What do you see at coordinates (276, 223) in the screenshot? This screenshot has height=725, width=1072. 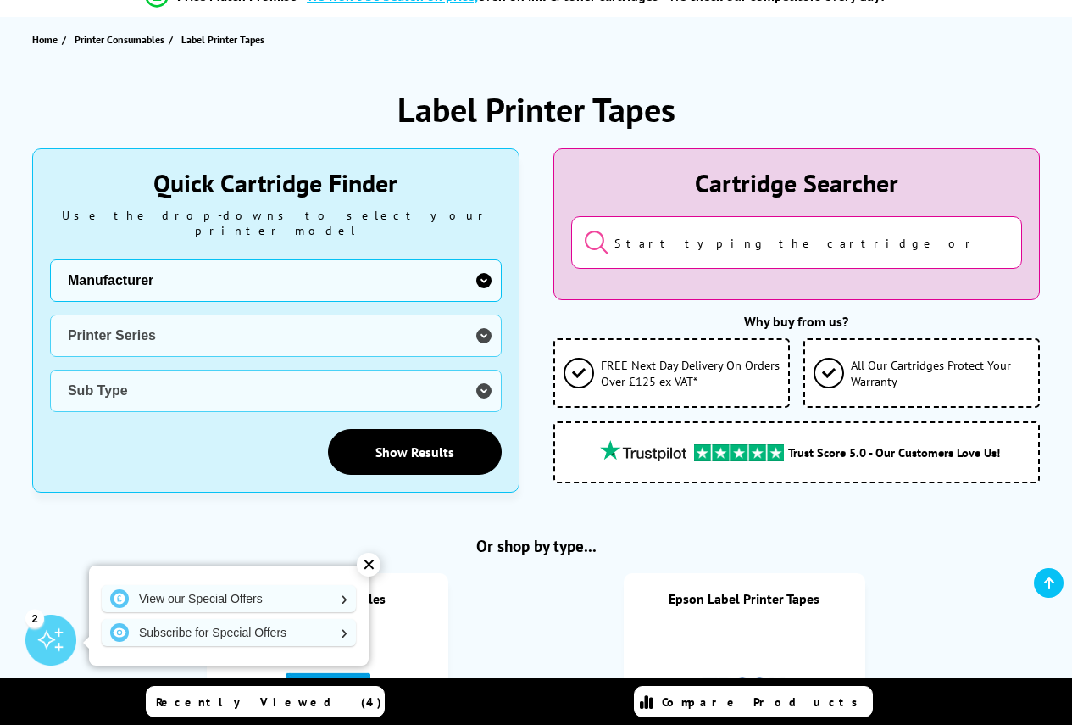 I see `div: Use the drop-downs to select your printer model` at bounding box center [276, 223].